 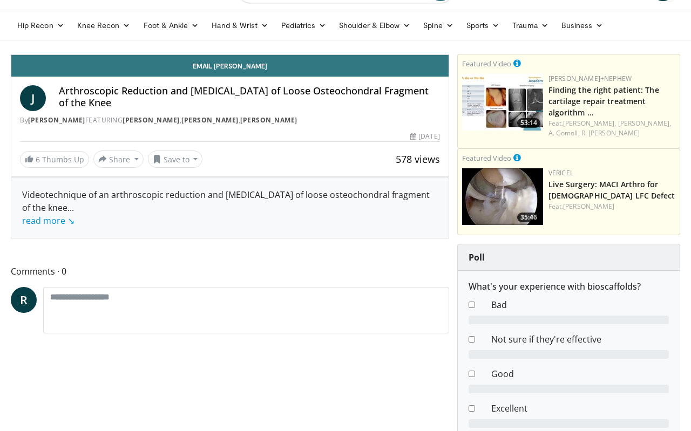 I want to click on a: Knee Recon, so click(x=104, y=25).